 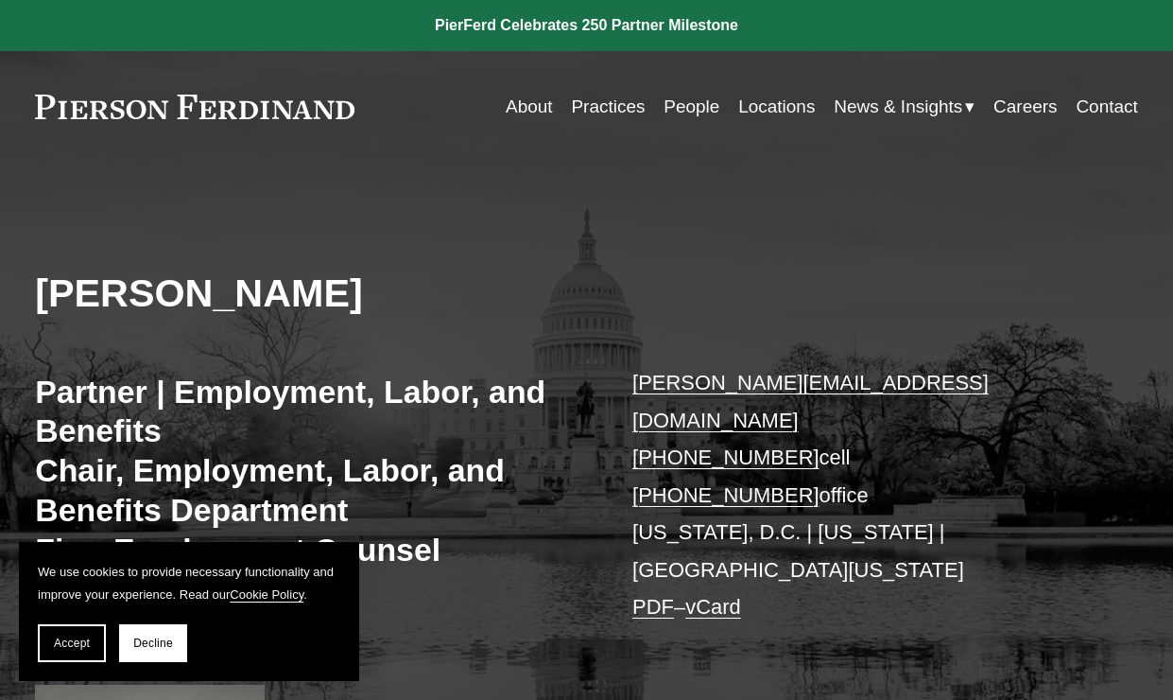 What do you see at coordinates (1025, 107) in the screenshot?
I see `a: Careers` at bounding box center [1025, 107].